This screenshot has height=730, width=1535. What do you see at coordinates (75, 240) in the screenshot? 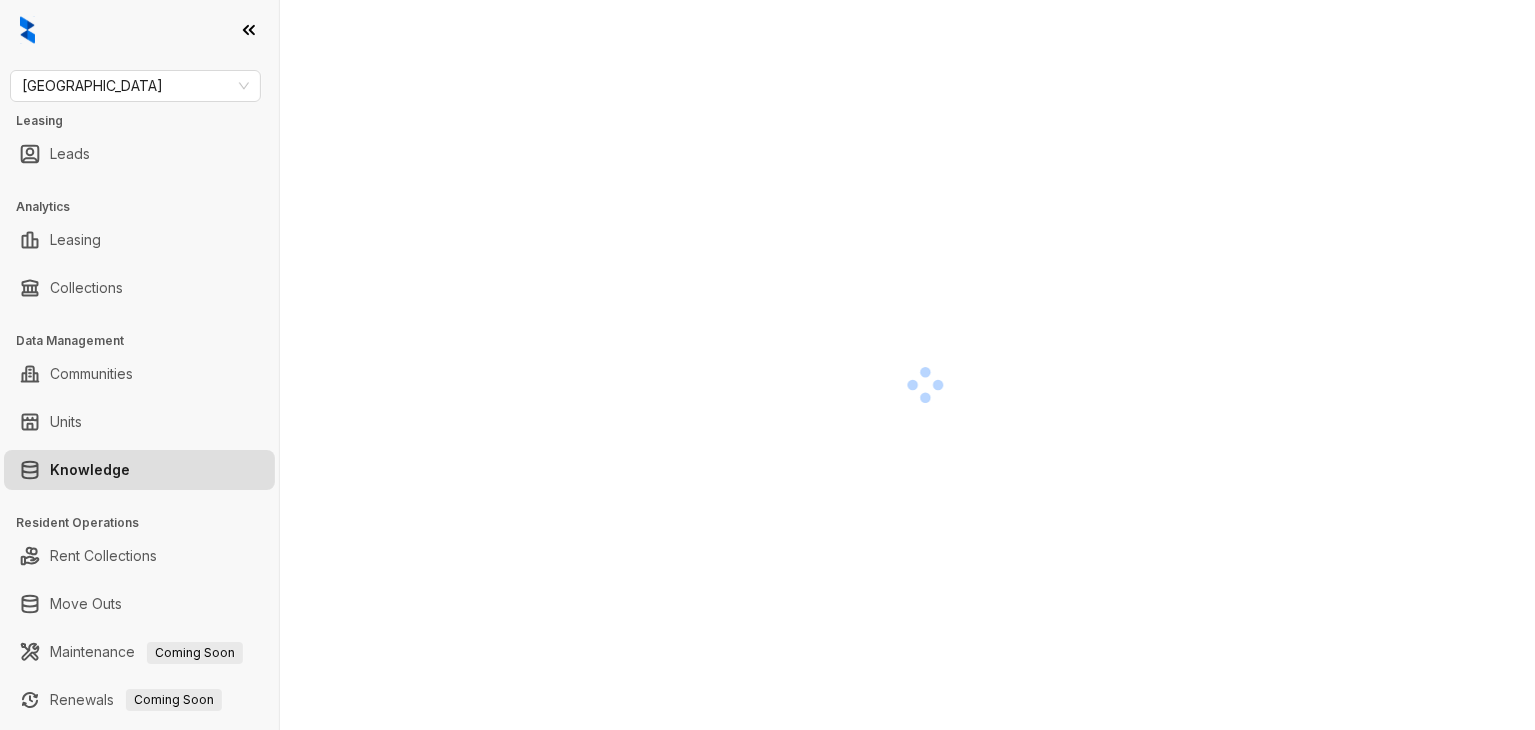
I see `a: Leasing` at bounding box center [75, 240].